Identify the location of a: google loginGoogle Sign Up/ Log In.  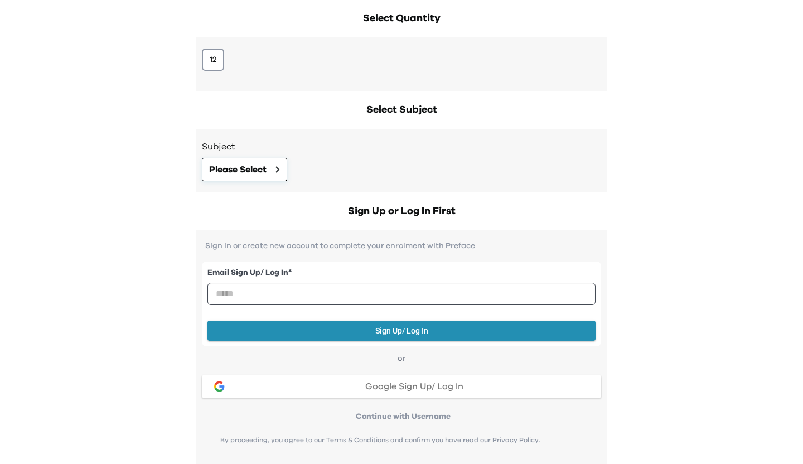
(402, 386).